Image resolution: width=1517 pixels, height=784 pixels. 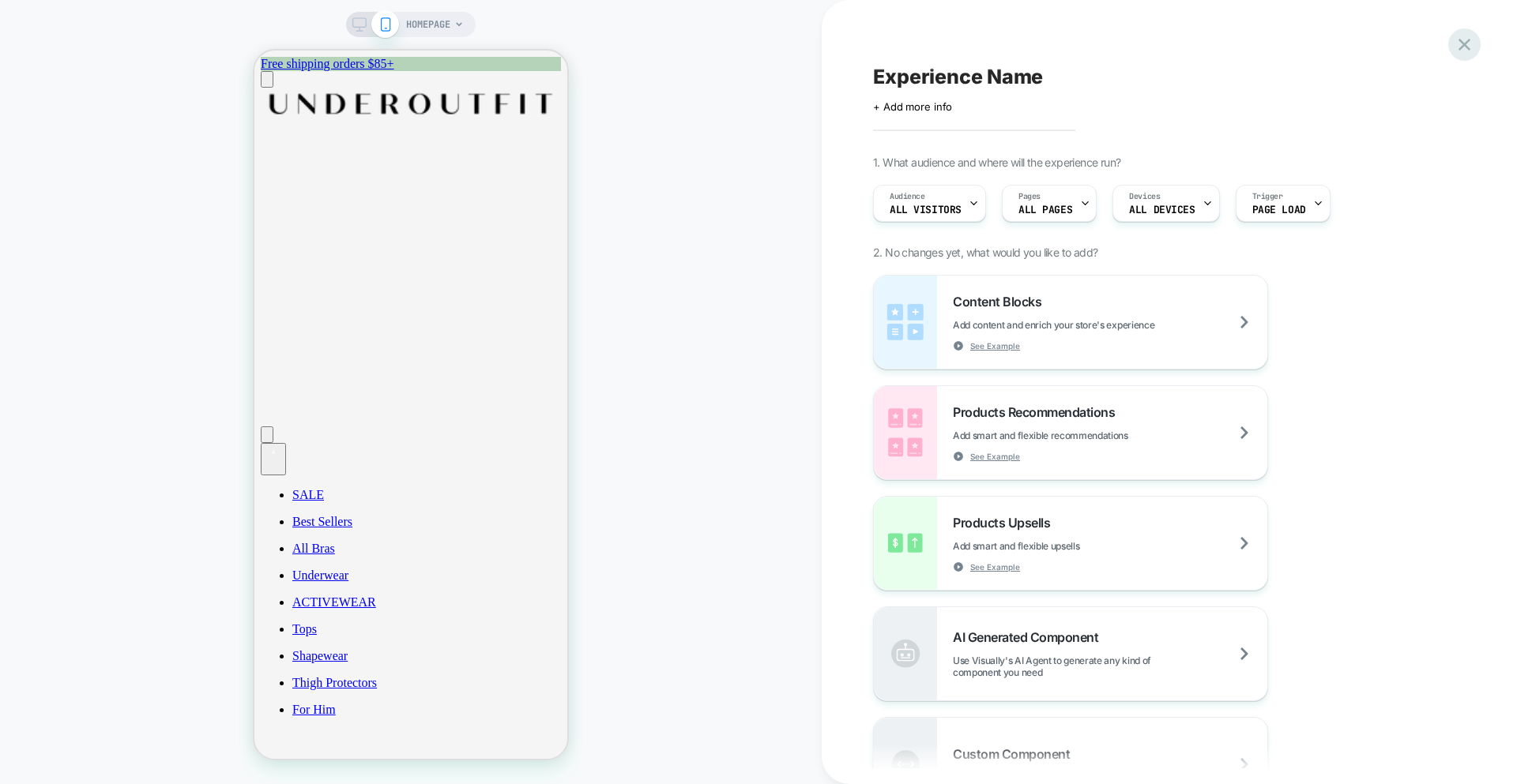 I want to click on a: Free shipping orders $85+, so click(x=73, y=13).